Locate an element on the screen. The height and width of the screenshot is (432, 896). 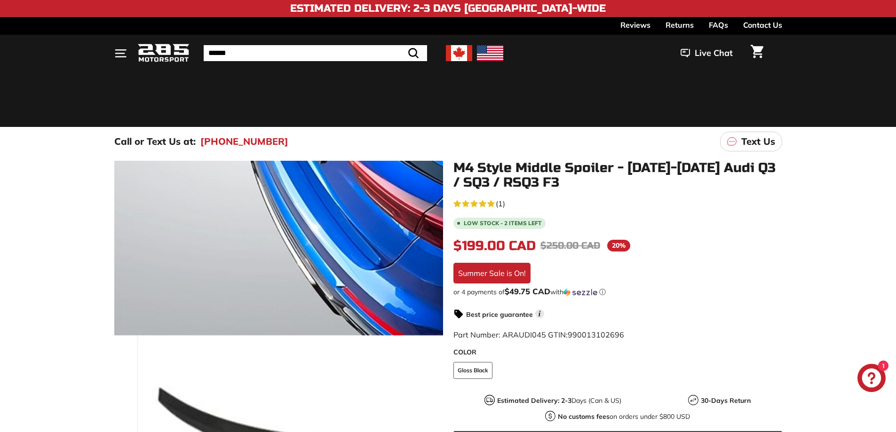
span: i is located at coordinates (539, 314).